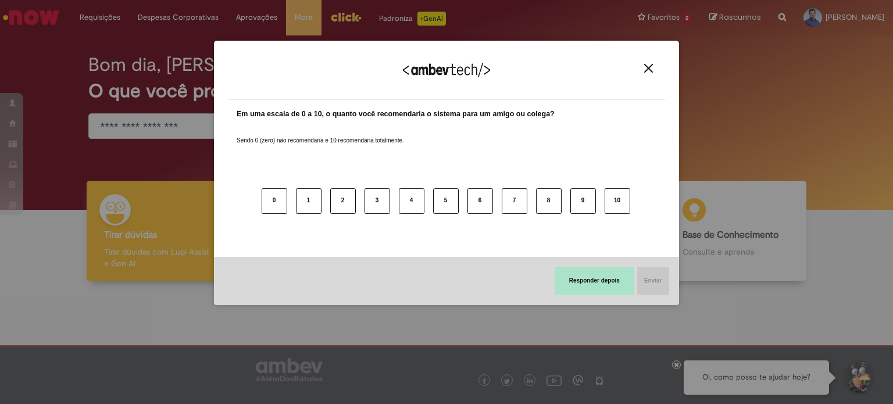 Image resolution: width=893 pixels, height=404 pixels. Describe the element at coordinates (594, 281) in the screenshot. I see `button: Responder depois` at that location.